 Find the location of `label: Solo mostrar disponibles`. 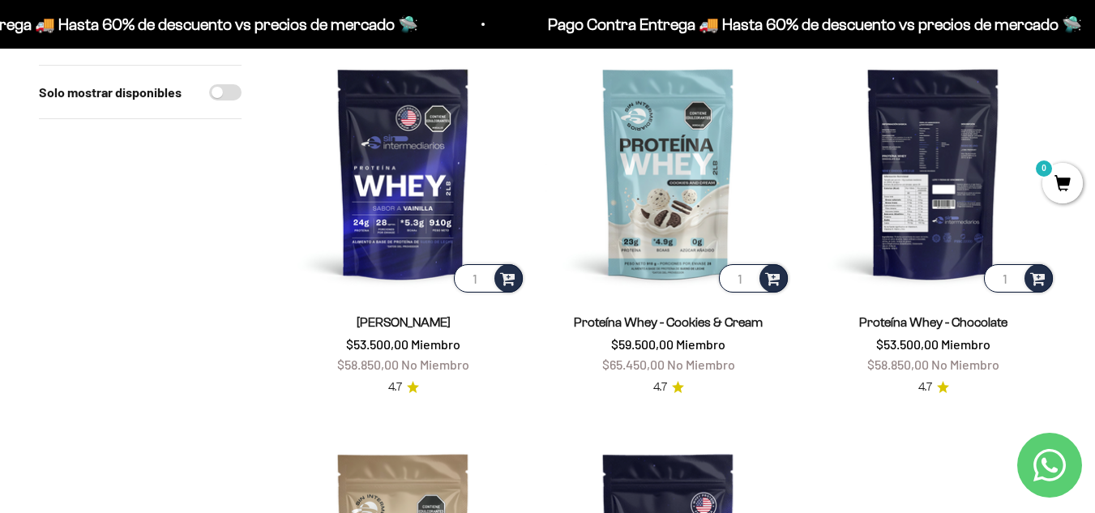

label: Solo mostrar disponibles is located at coordinates (110, 92).